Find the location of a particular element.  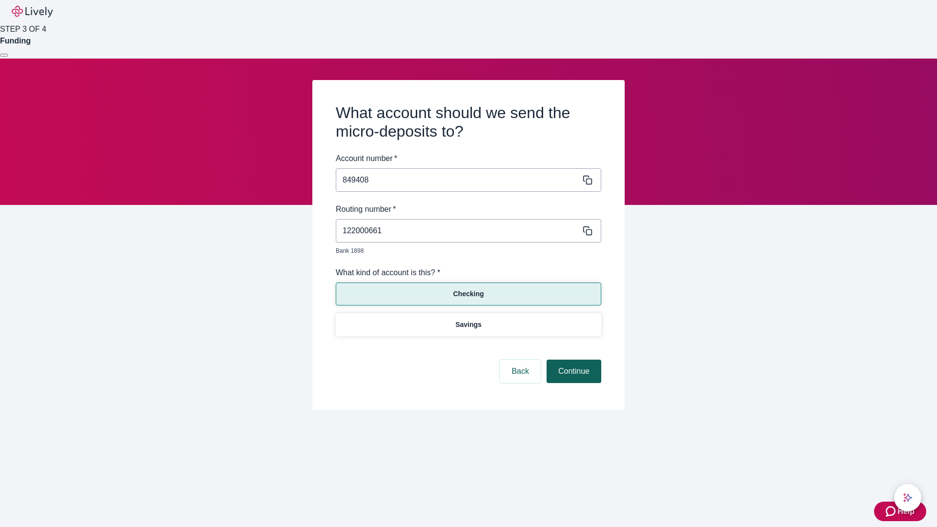

label: What kind of account is this? * is located at coordinates (388, 273).